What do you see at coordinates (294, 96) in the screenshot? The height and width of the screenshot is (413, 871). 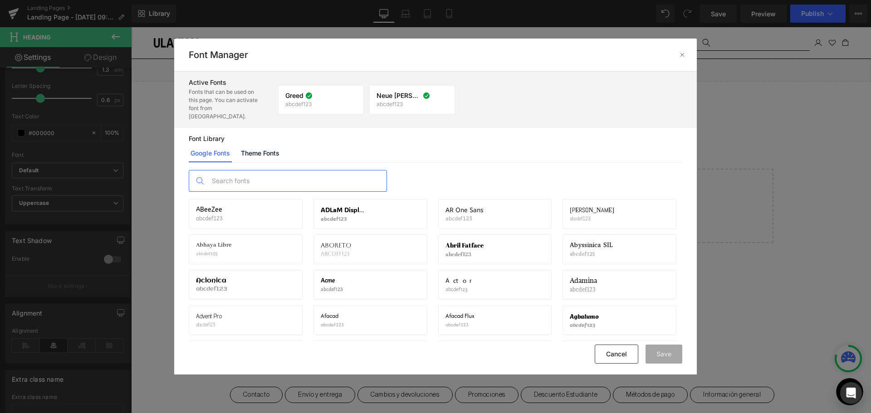 I see `span: Greed` at bounding box center [294, 96].